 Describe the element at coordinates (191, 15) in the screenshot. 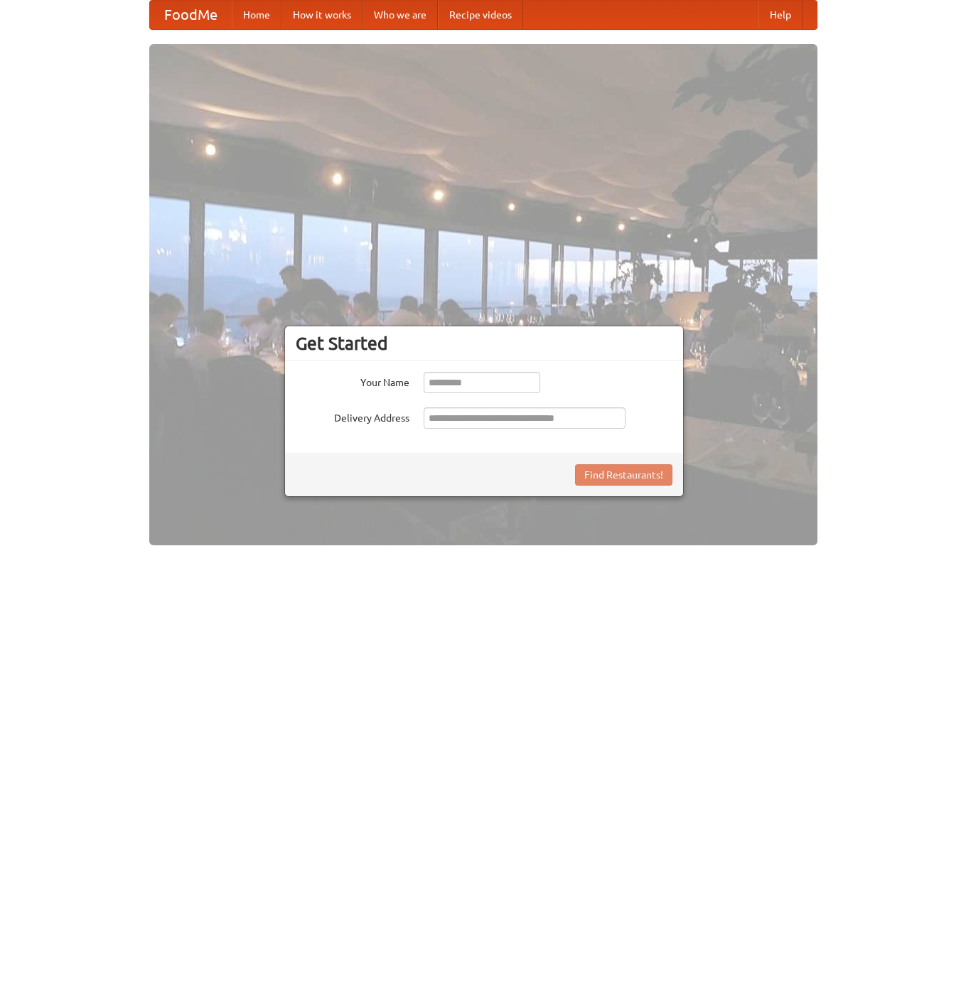

I see `a: FoodMe` at that location.